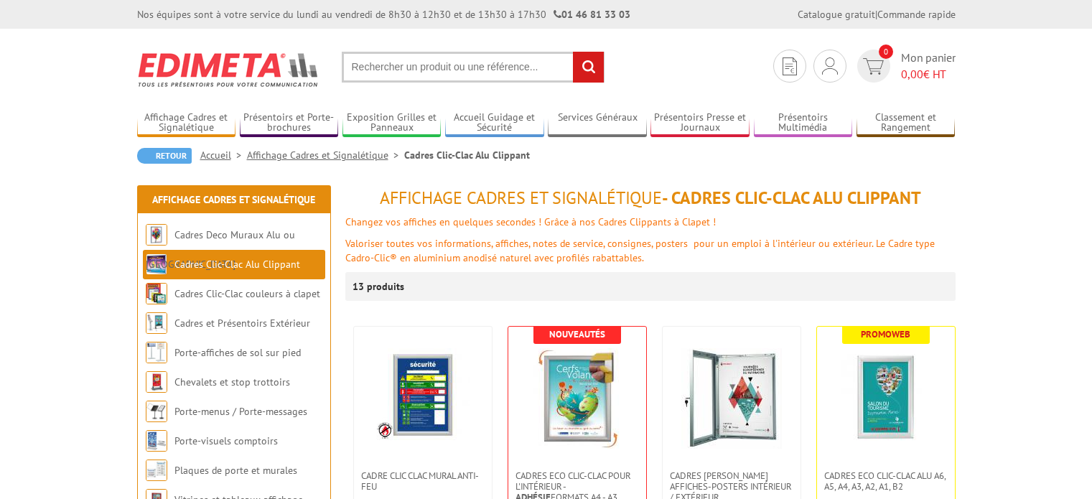 The image size is (1092, 499). What do you see at coordinates (577, 334) in the screenshot?
I see `b: Nouveautés` at bounding box center [577, 334].